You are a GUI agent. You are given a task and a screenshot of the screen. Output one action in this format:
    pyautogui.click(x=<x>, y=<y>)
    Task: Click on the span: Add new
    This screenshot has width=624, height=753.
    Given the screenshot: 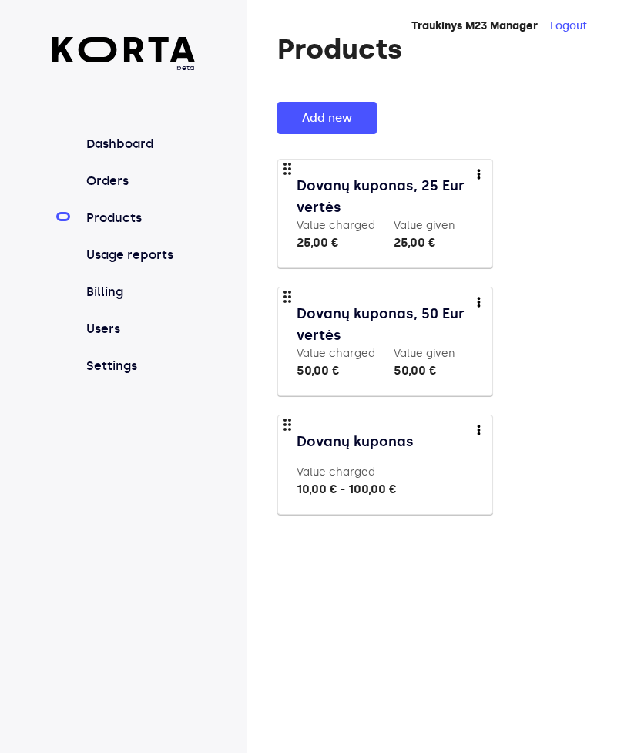 What is the action you would take?
    pyautogui.click(x=327, y=118)
    